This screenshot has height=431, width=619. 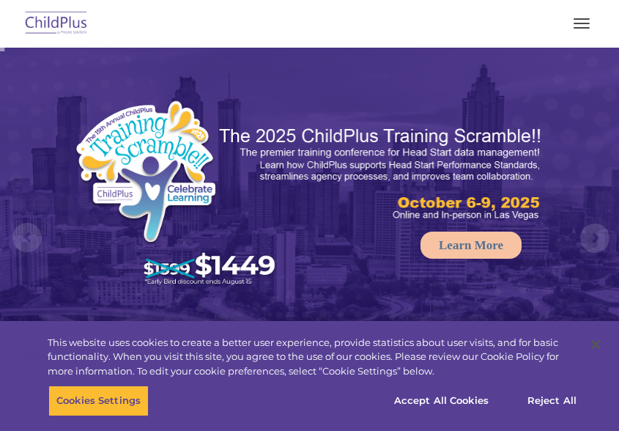 What do you see at coordinates (595, 344) in the screenshot?
I see `button: Close` at bounding box center [595, 344].